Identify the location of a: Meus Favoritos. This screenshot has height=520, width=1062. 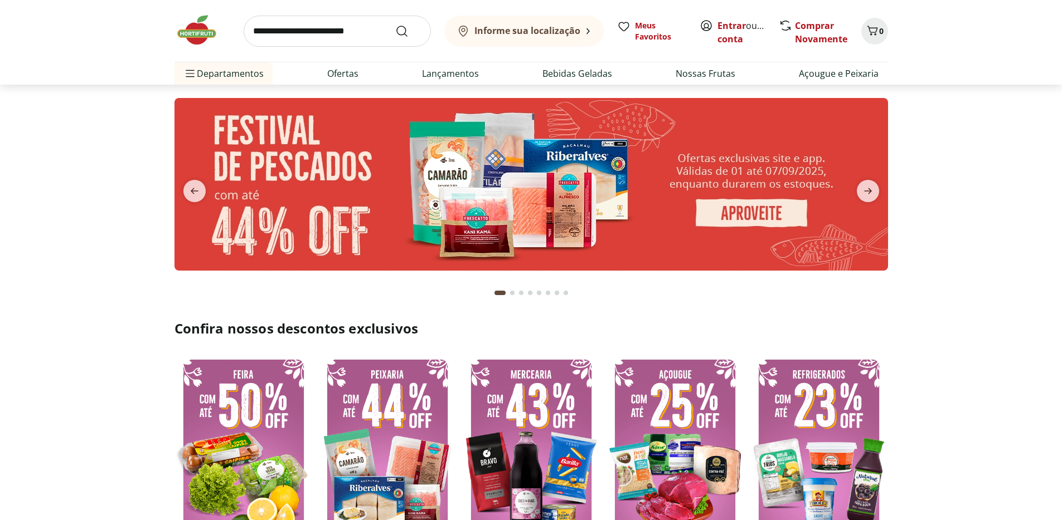
(651, 31).